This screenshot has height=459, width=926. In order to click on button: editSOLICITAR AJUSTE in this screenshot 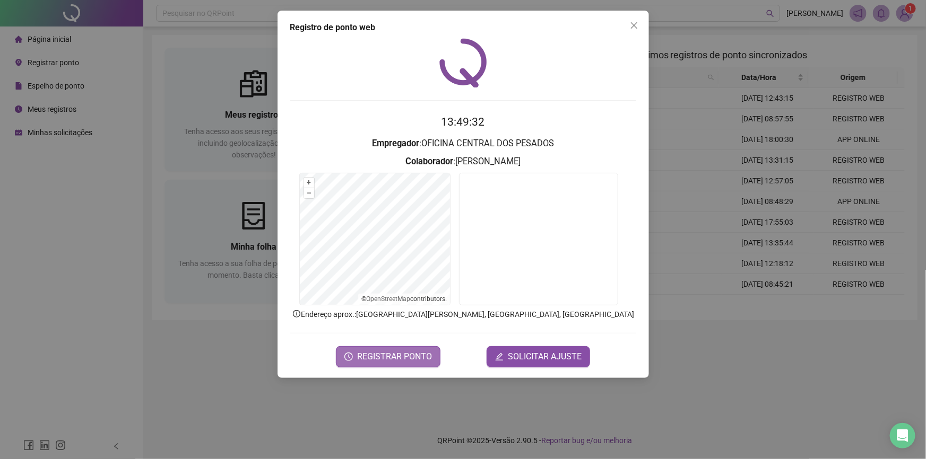, I will do `click(538, 357)`.